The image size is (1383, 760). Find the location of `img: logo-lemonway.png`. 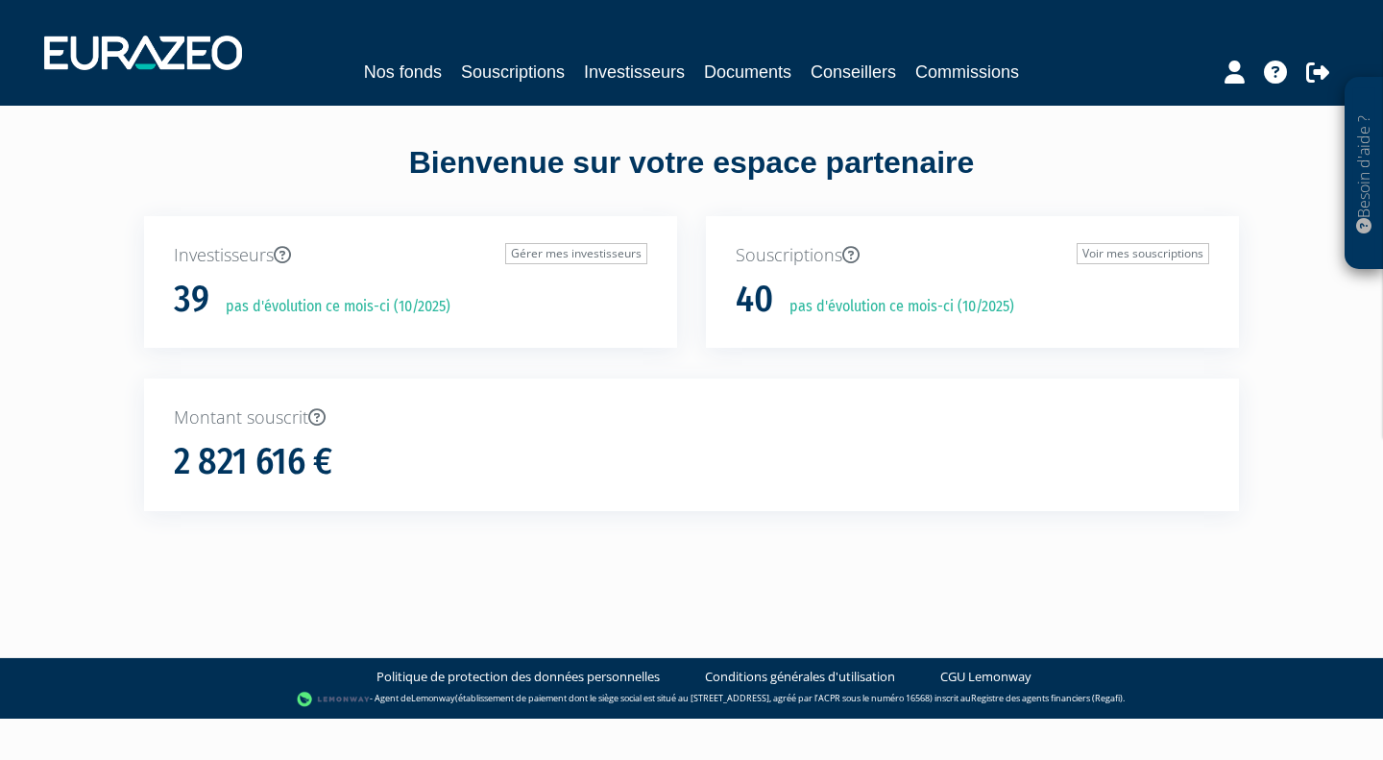

img: logo-lemonway.png is located at coordinates (333, 699).